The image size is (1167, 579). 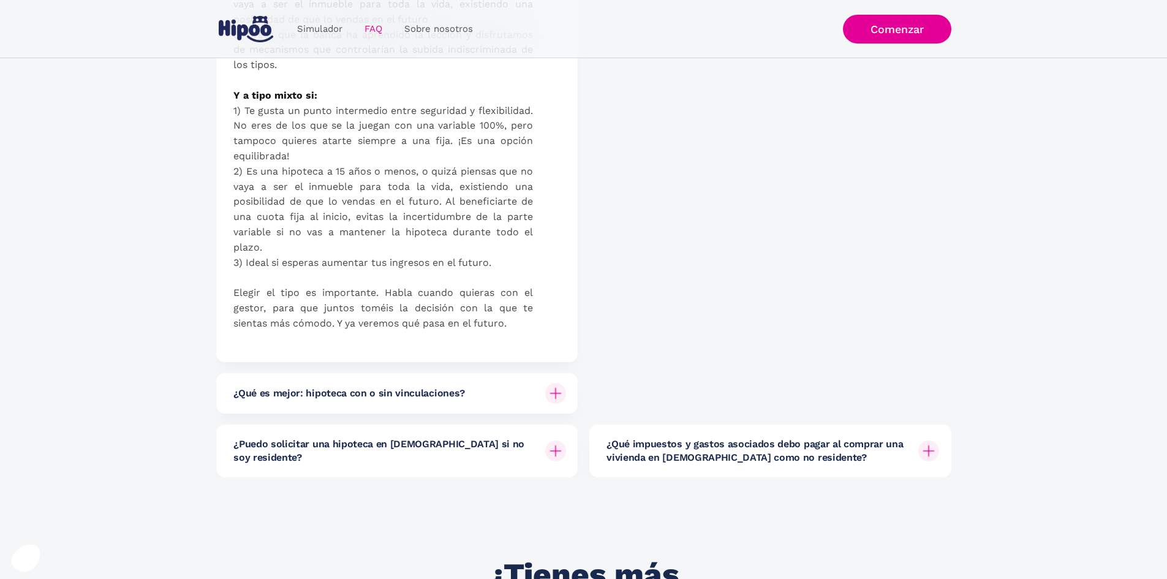 I want to click on a: Sobre nosotros, so click(x=439, y=29).